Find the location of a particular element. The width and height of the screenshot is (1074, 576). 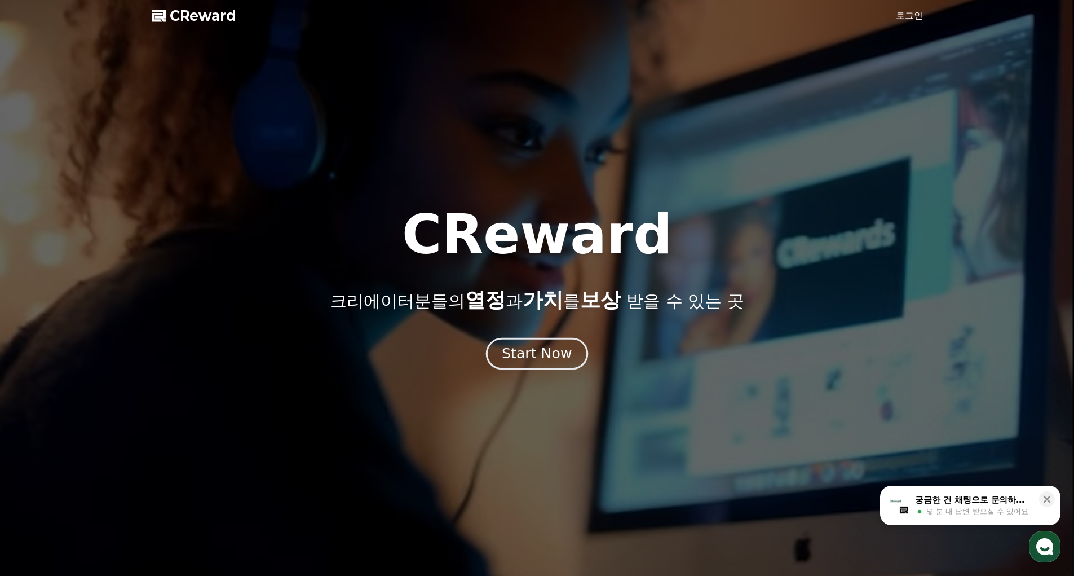

span: 홈 is located at coordinates (39, 379).